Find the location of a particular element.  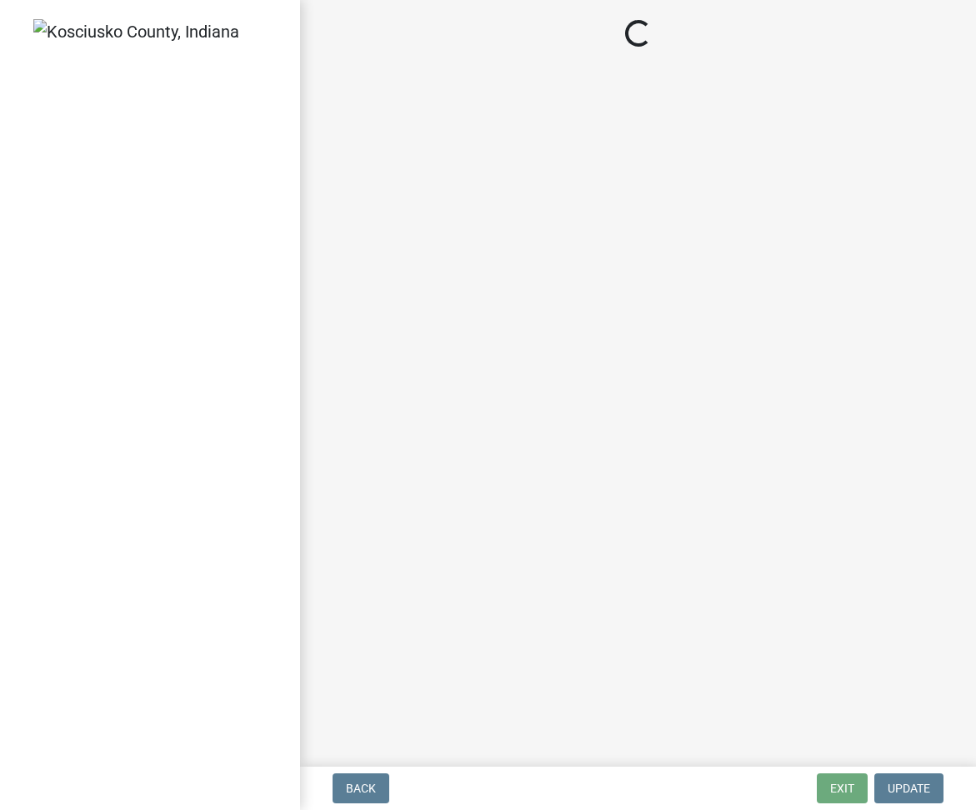

img: Kosciusko County, Indiana is located at coordinates (136, 32).